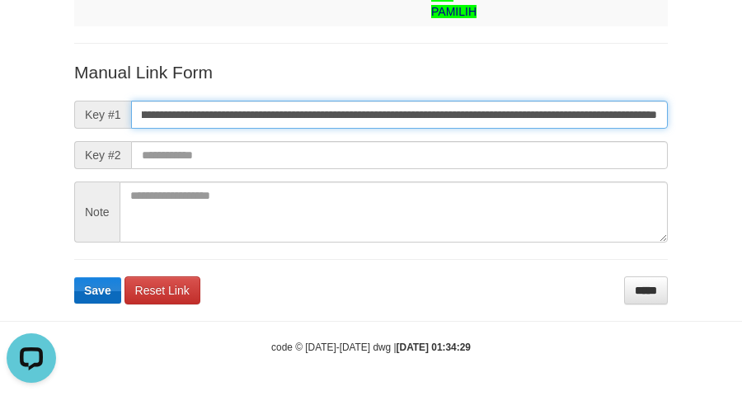 Image resolution: width=742 pixels, height=396 pixels. I want to click on span: Note, so click(96, 212).